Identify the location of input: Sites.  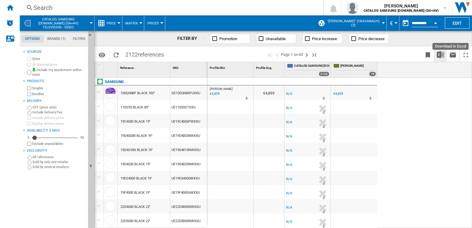
(29, 59).